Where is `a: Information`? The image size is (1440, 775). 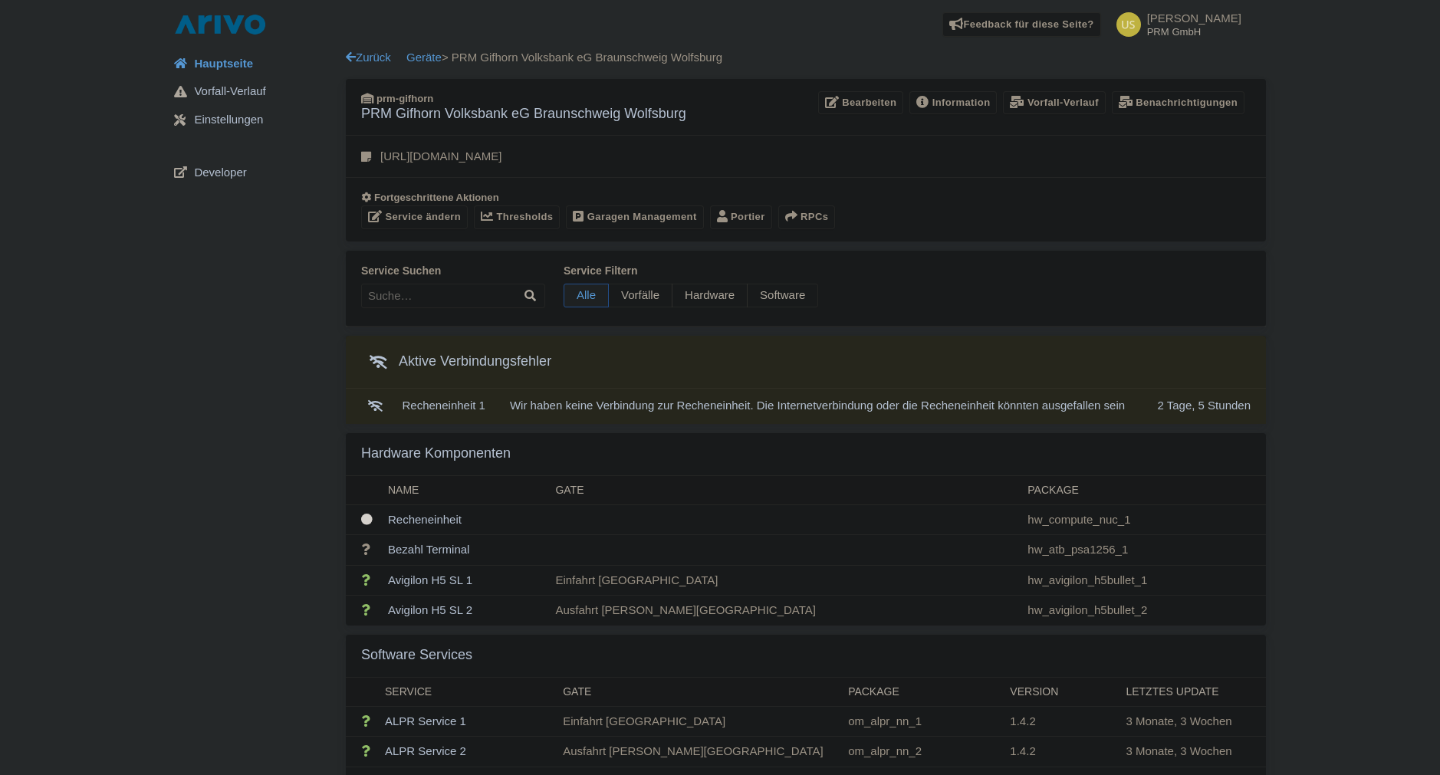
a: Information is located at coordinates (953, 103).